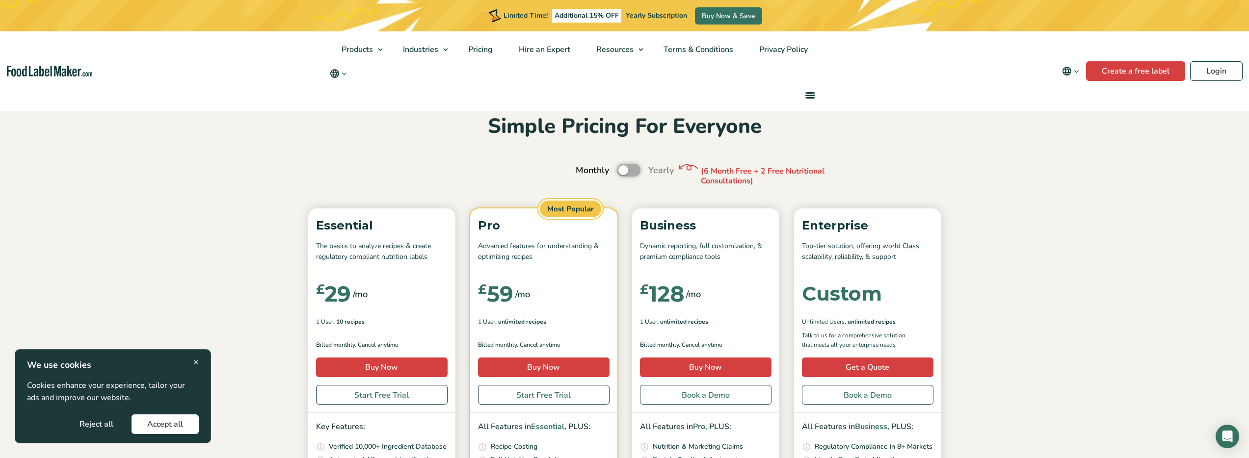  What do you see at coordinates (525, 15) in the screenshot?
I see `span: Limited Time!` at bounding box center [525, 15].